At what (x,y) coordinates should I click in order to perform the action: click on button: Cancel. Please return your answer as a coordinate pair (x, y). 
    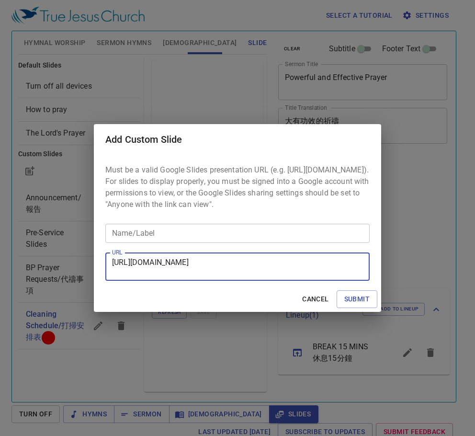
    Looking at the image, I should click on (315, 299).